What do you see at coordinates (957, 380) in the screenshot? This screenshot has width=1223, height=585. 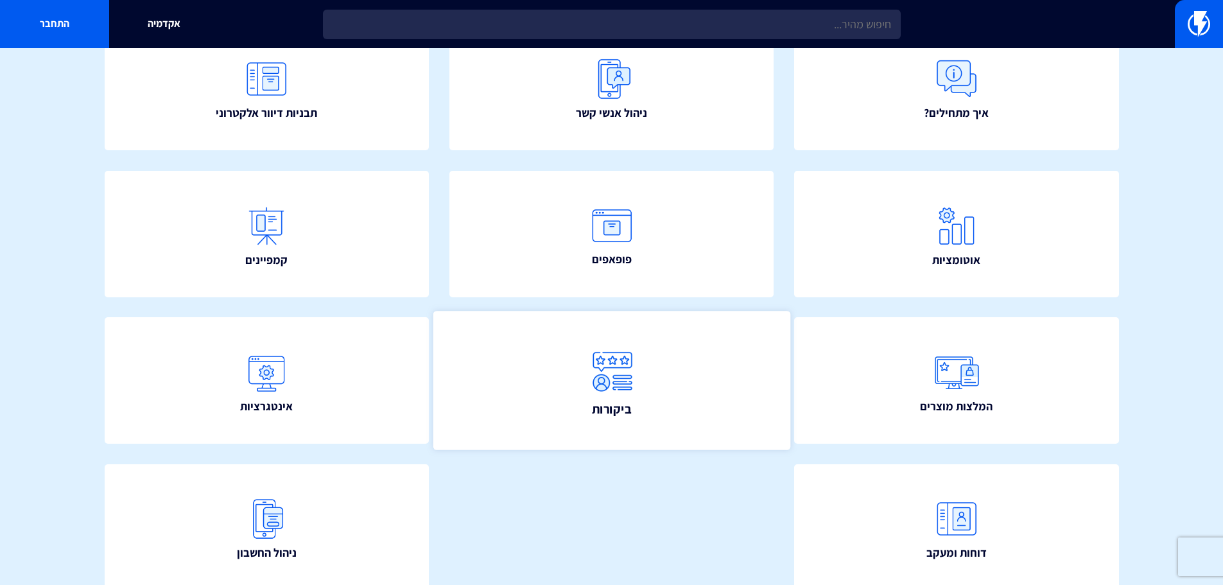 I see `a: המלצות מוצרים` at bounding box center [957, 380].